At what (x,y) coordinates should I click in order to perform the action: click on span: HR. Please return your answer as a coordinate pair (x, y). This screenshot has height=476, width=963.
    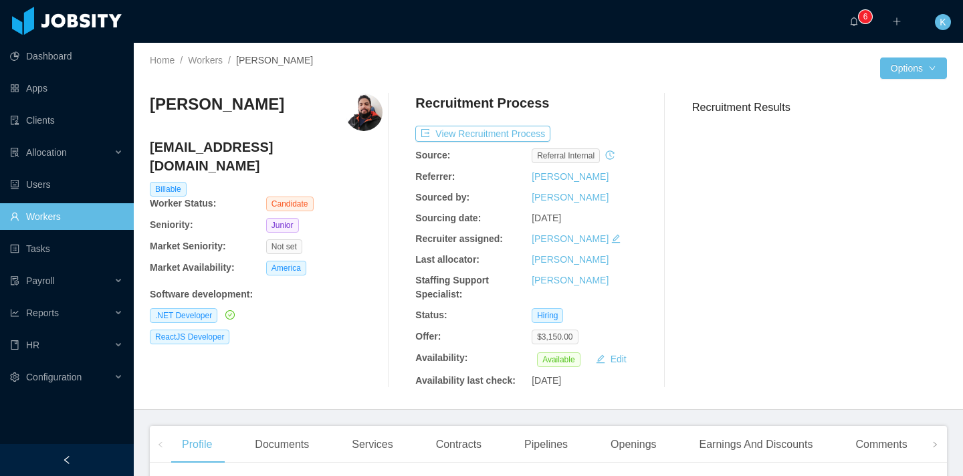
    Looking at the image, I should click on (33, 345).